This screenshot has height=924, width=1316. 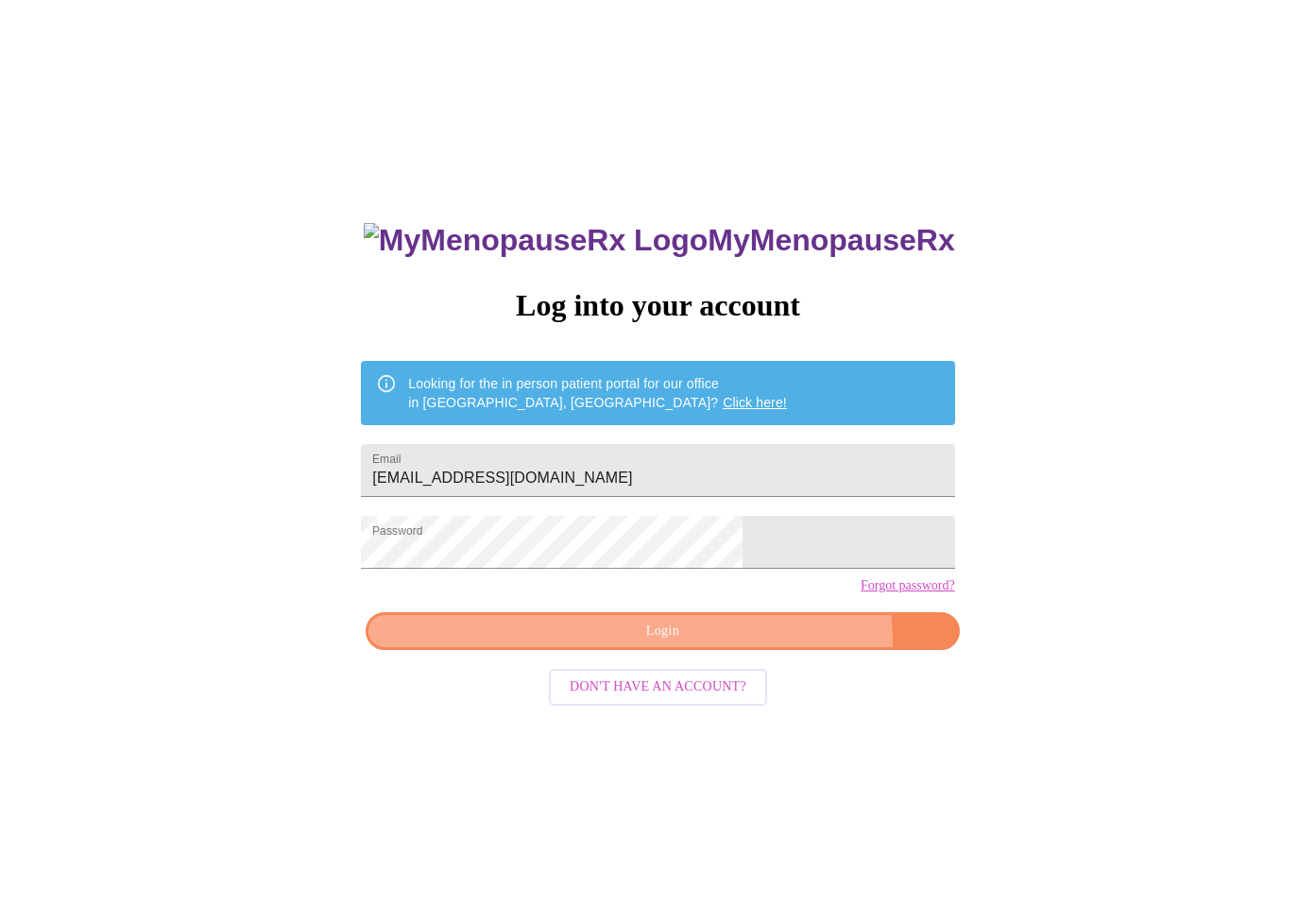 I want to click on a: Don't have an account?, so click(x=657, y=685).